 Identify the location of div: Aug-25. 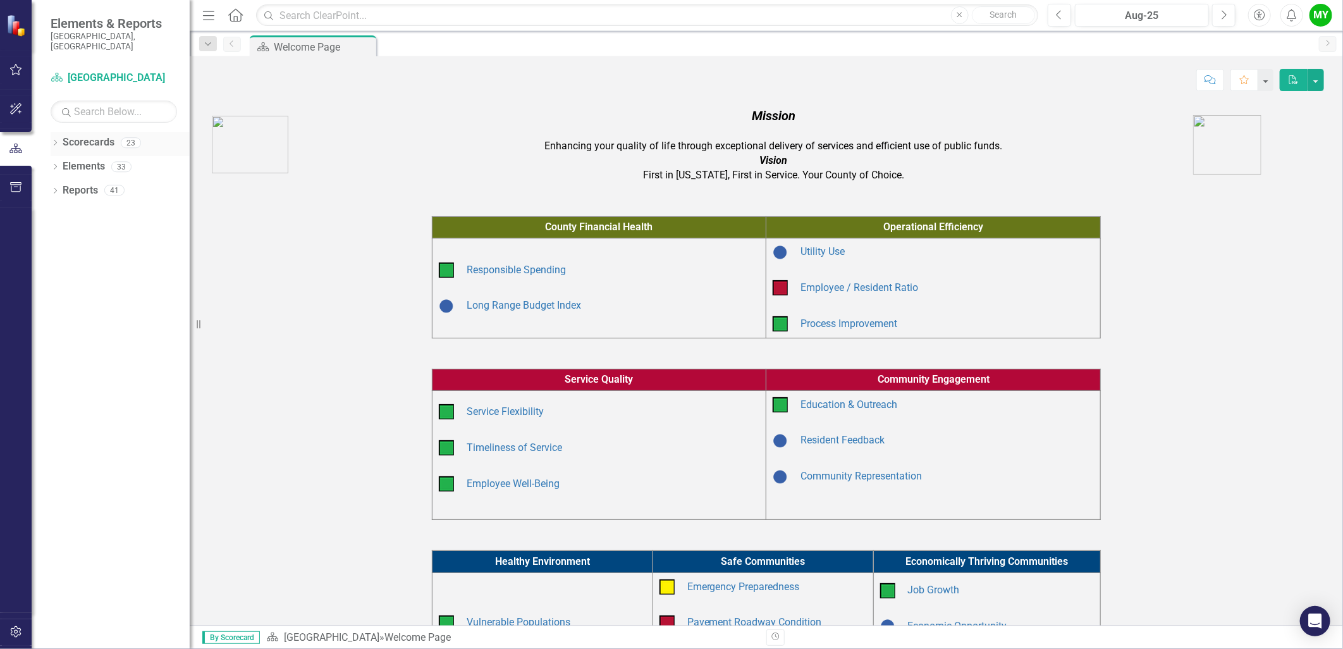
(1142, 16).